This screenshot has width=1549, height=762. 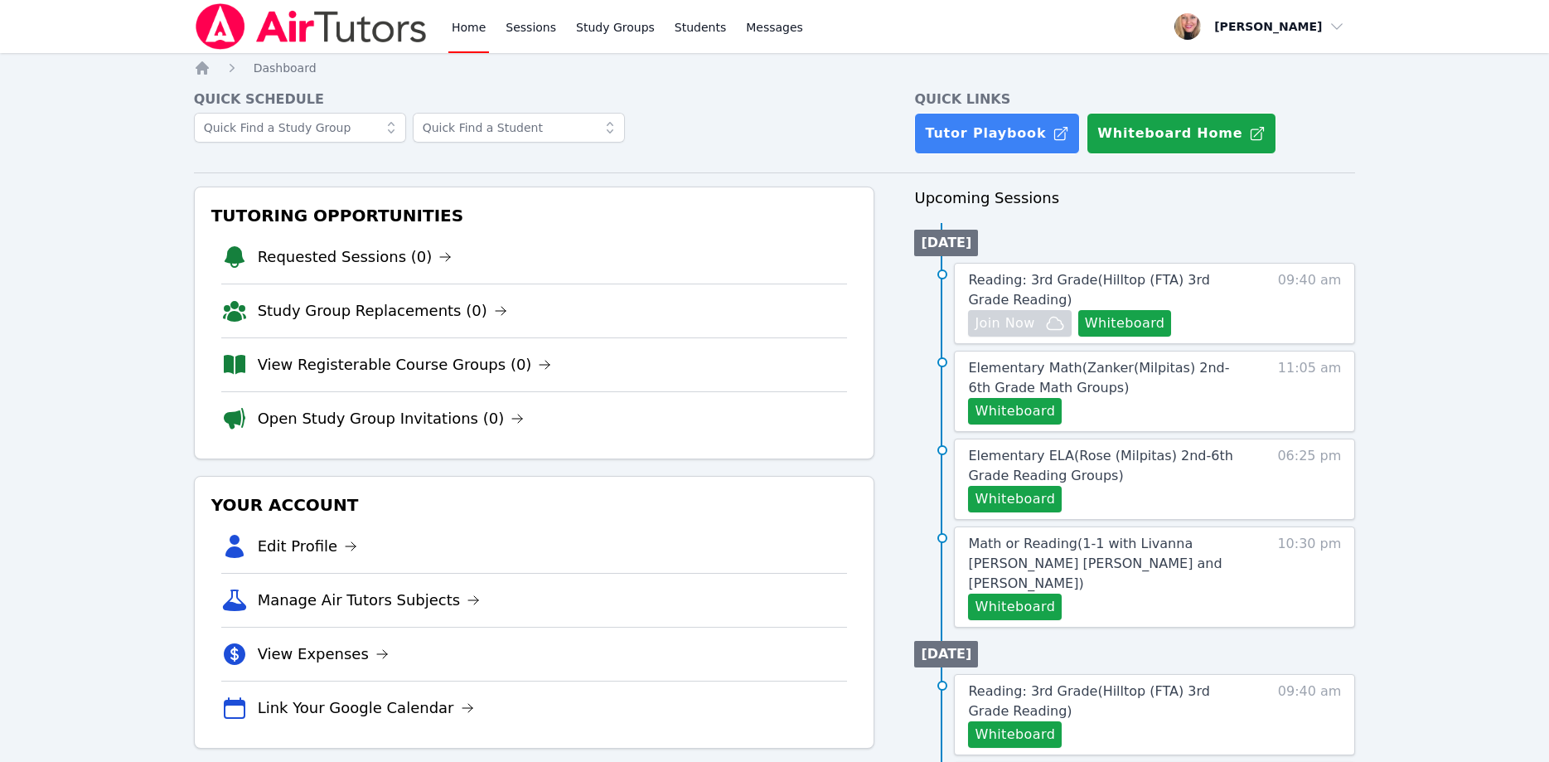 What do you see at coordinates (1107, 378) in the screenshot?
I see `a: Elementary Math(Zanker(Milpitas) 2nd-6th Grade Math Groups)` at bounding box center [1107, 378].